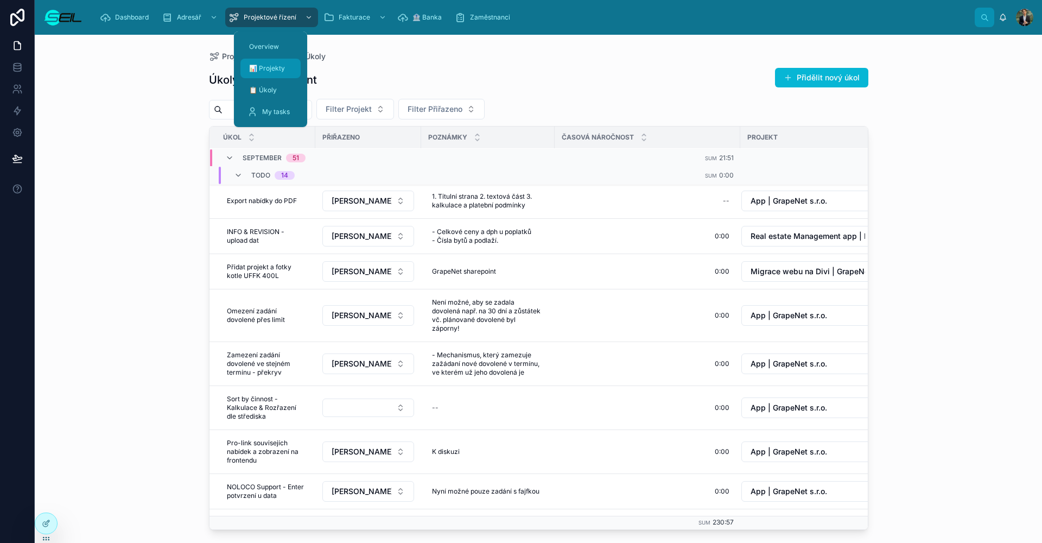  What do you see at coordinates (265, 271) in the screenshot?
I see `a: Přidat projekt a fotky kotle UFFK 400L` at bounding box center [265, 271].